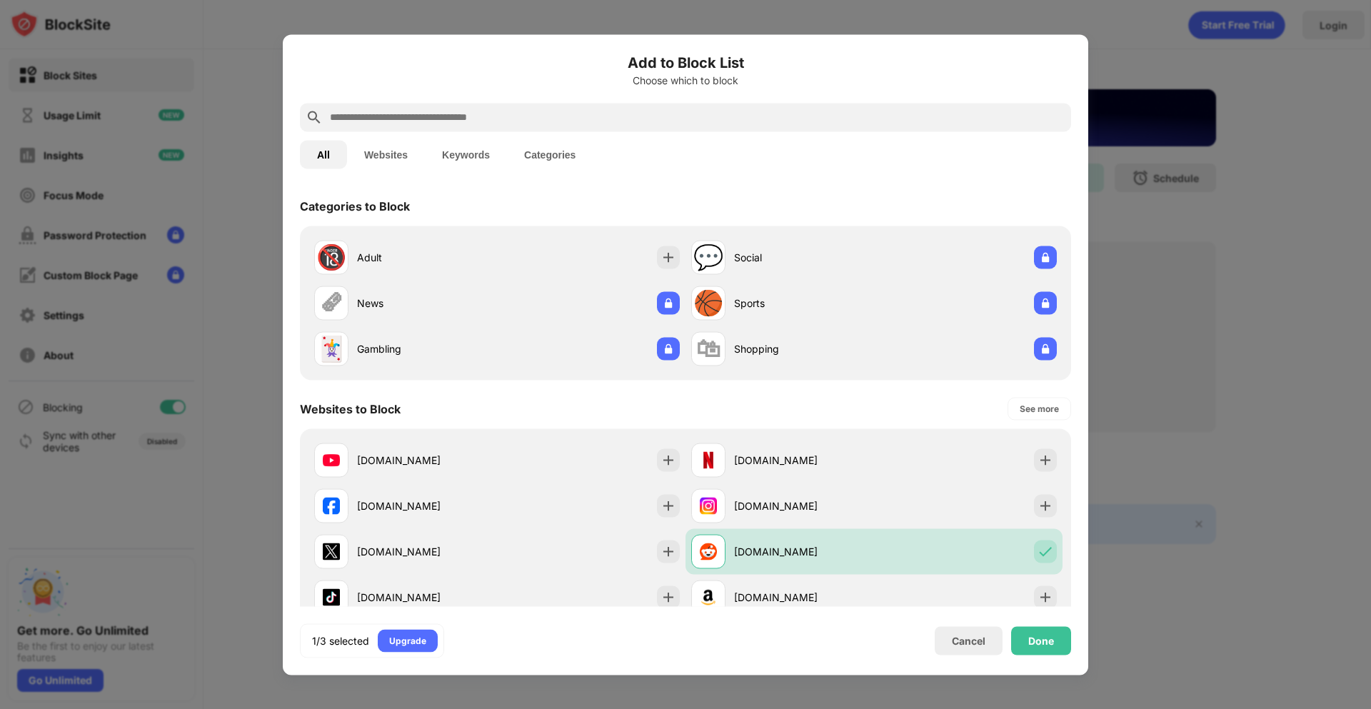 Image resolution: width=1371 pixels, height=709 pixels. I want to click on div: Upgrade, so click(408, 641).